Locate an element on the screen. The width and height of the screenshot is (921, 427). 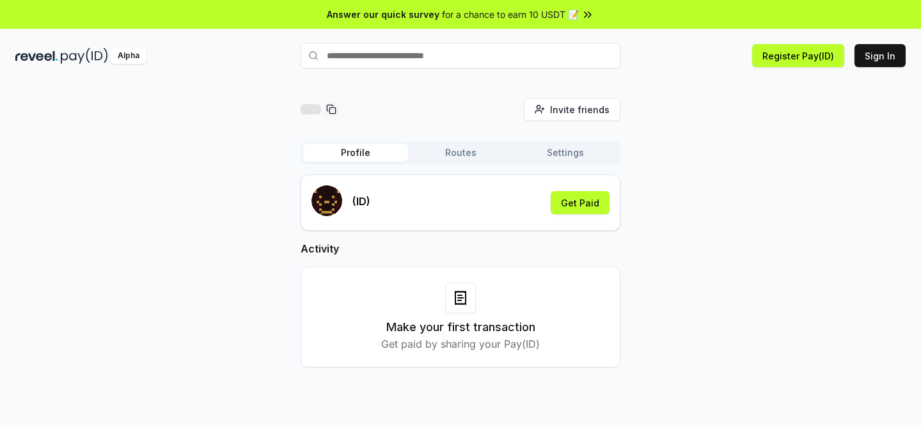
img: pay_id is located at coordinates (84, 56).